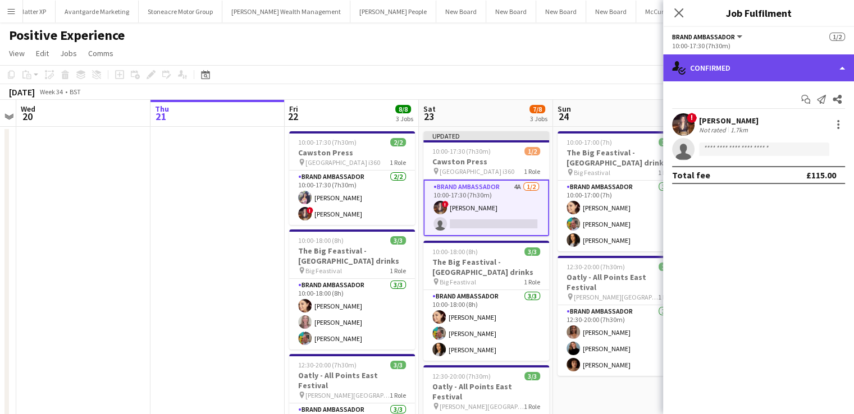  What do you see at coordinates (352, 153) in the screenshot?
I see `h3: Cawston Press` at bounding box center [352, 153].